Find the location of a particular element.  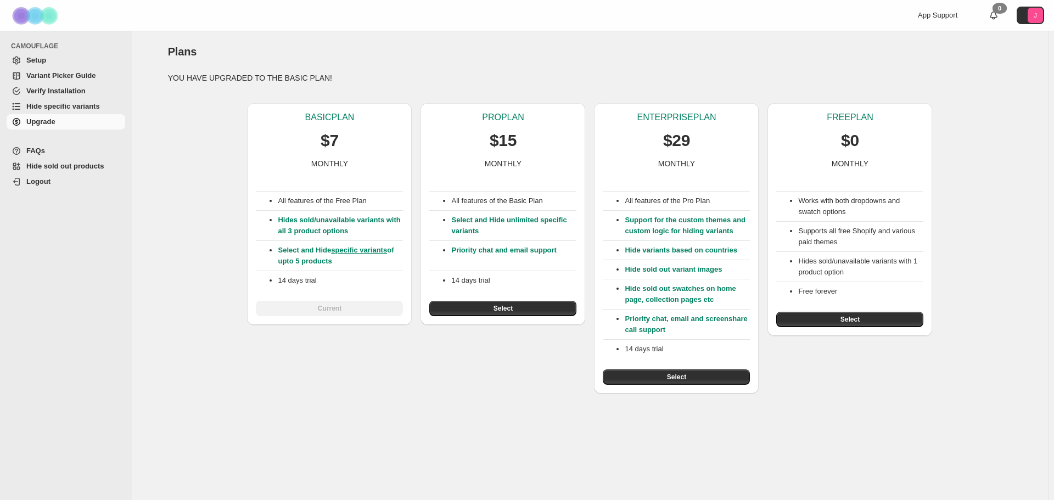

span: App Support is located at coordinates (937, 15).